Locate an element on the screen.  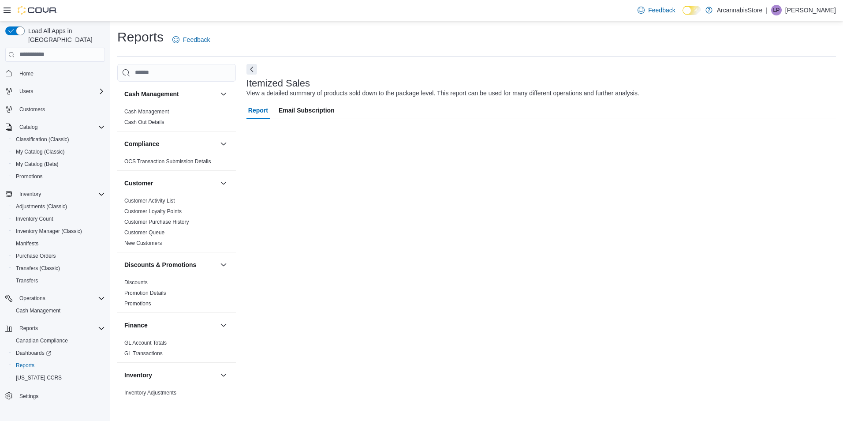
a: Purchase Orders is located at coordinates (36, 256).